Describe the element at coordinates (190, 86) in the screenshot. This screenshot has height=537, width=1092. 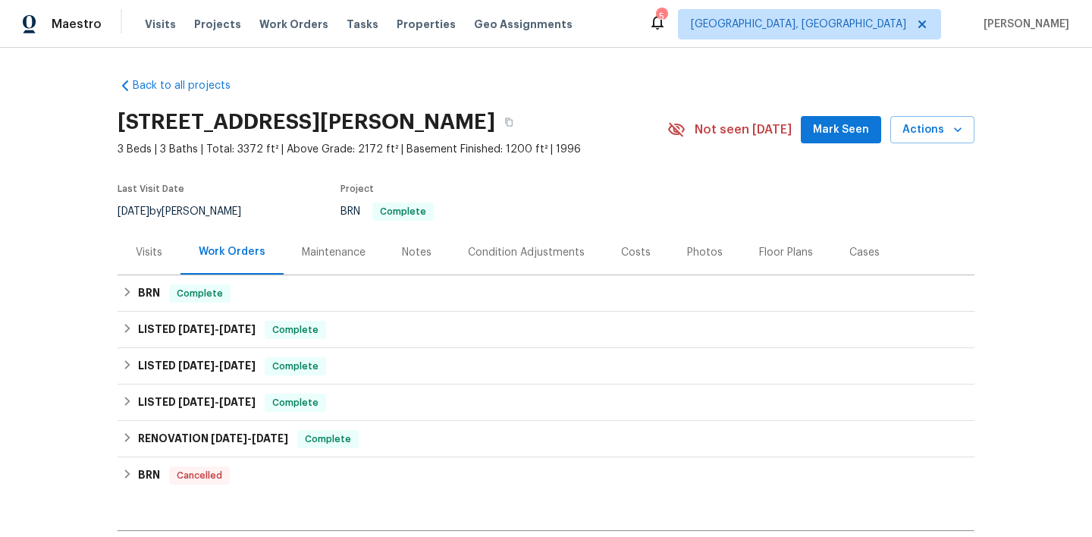
I see `a: Back to all projects` at that location.